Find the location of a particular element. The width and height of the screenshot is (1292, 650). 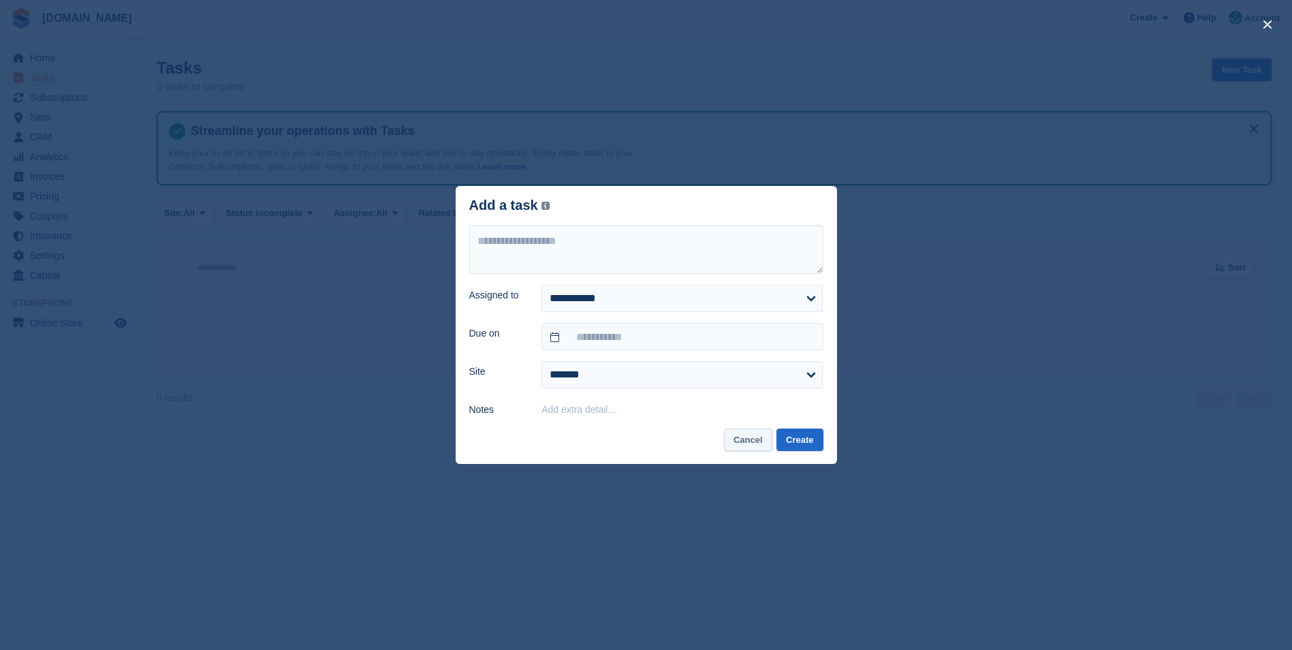

button: Cancel is located at coordinates (748, 439).